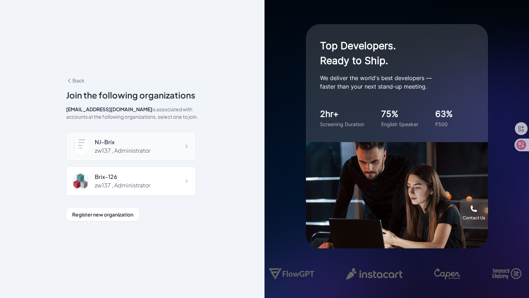 The height and width of the screenshot is (298, 529). I want to click on p: We deliver the world's best developers — faster than your next stand-up meeting., so click(391, 82).